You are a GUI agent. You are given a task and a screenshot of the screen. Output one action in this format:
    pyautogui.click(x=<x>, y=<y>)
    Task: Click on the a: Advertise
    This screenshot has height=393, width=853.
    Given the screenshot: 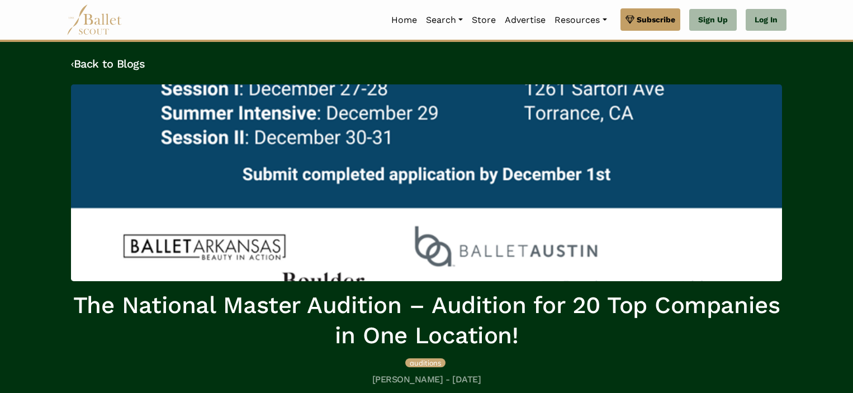 What is the action you would take?
    pyautogui.click(x=525, y=20)
    